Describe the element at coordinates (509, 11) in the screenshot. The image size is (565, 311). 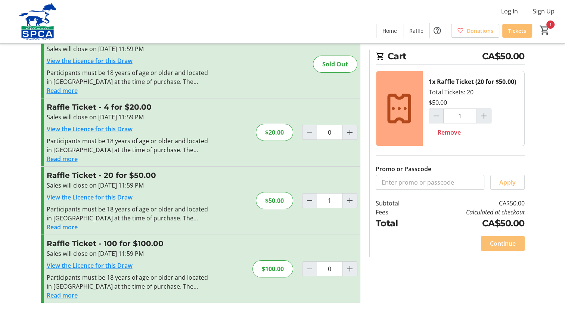
I see `button: Log In` at that location.